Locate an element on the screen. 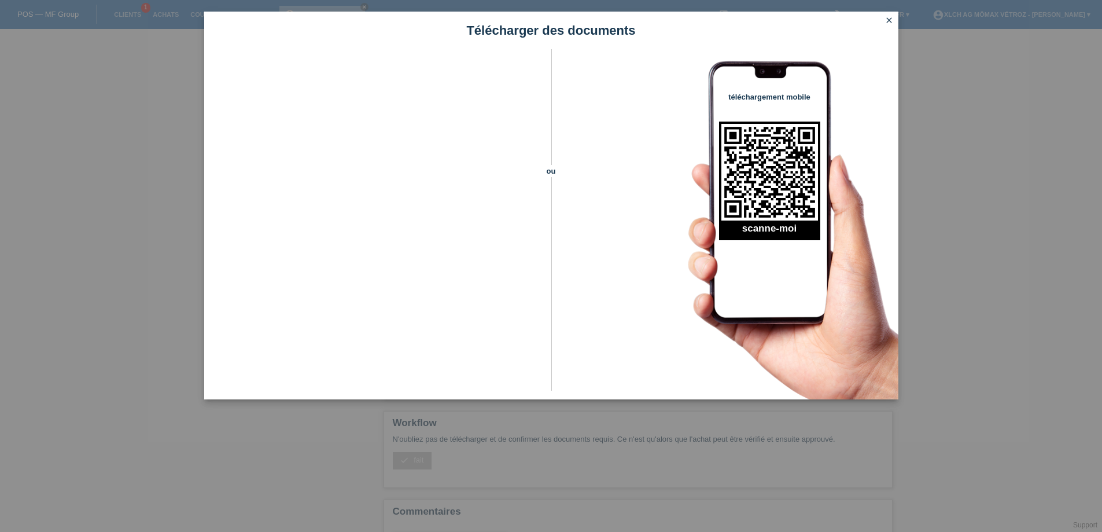 The image size is (1102, 532). h4: téléchargement mobile is located at coordinates (769, 97).